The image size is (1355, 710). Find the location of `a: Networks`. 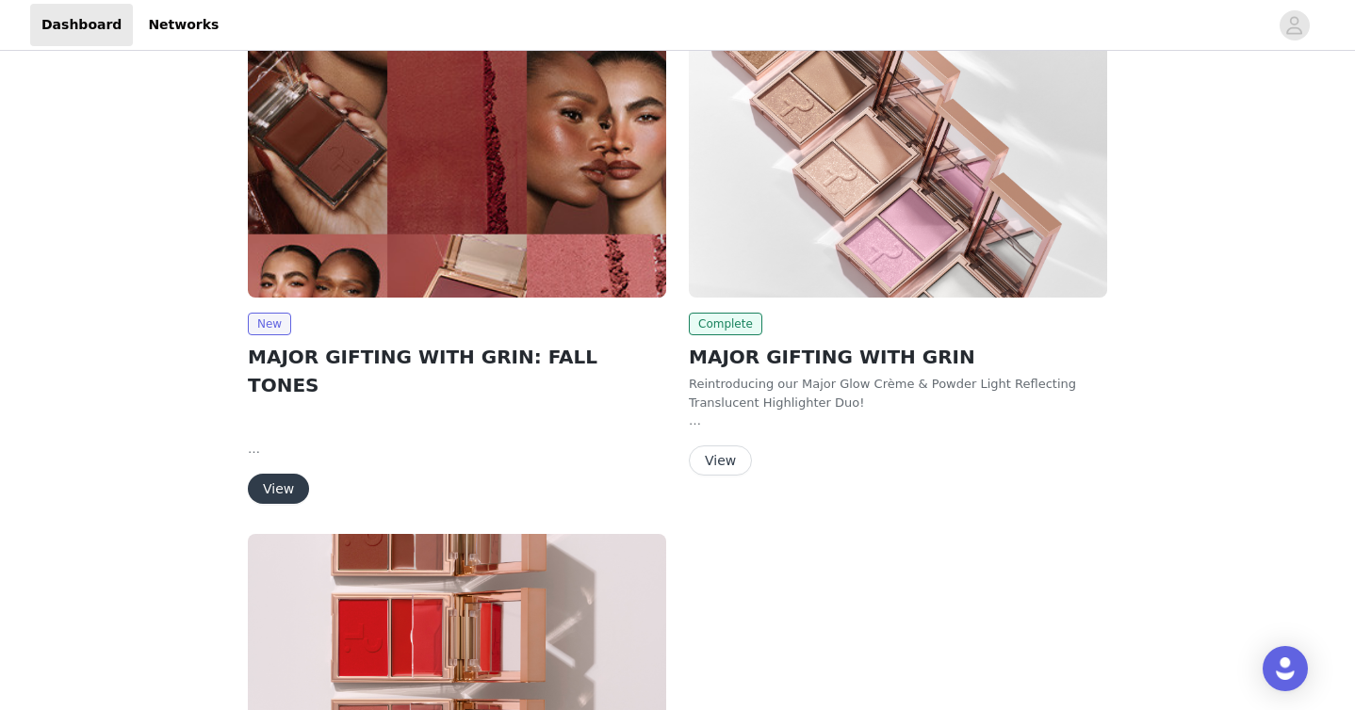

a: Networks is located at coordinates (183, 24).